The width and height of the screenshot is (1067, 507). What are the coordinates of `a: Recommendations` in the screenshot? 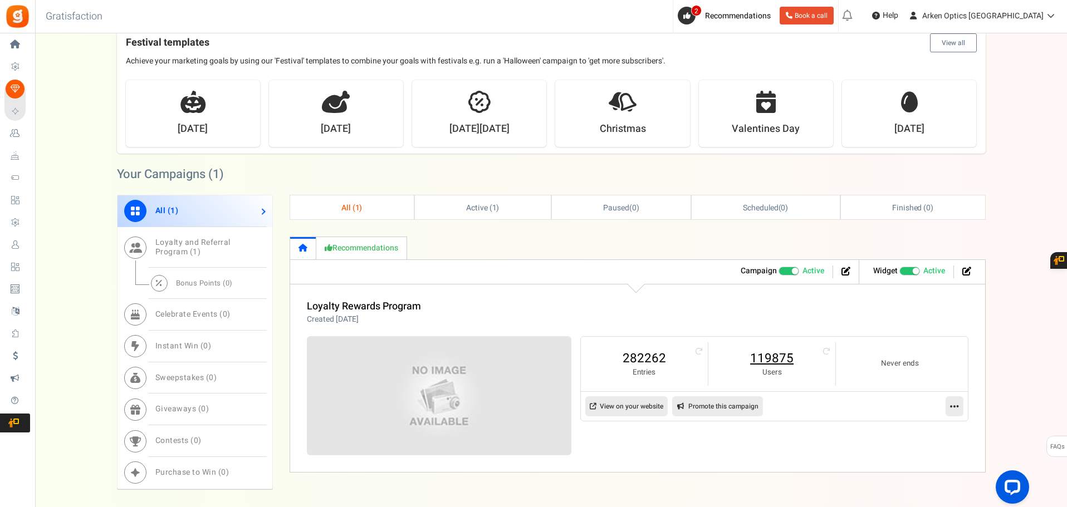 It's located at (362, 248).